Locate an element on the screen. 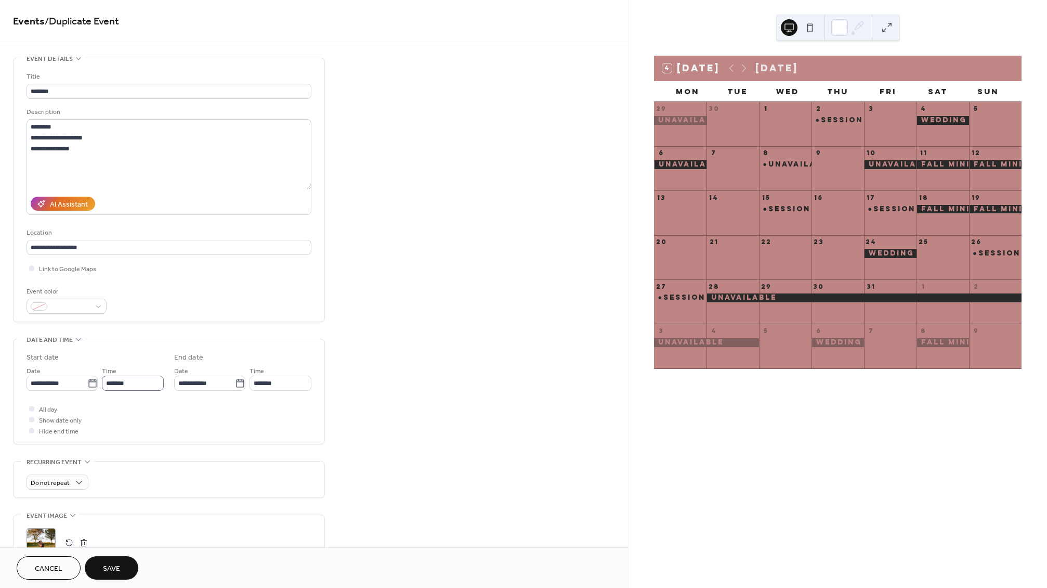  div: Title is located at coordinates (168, 76).